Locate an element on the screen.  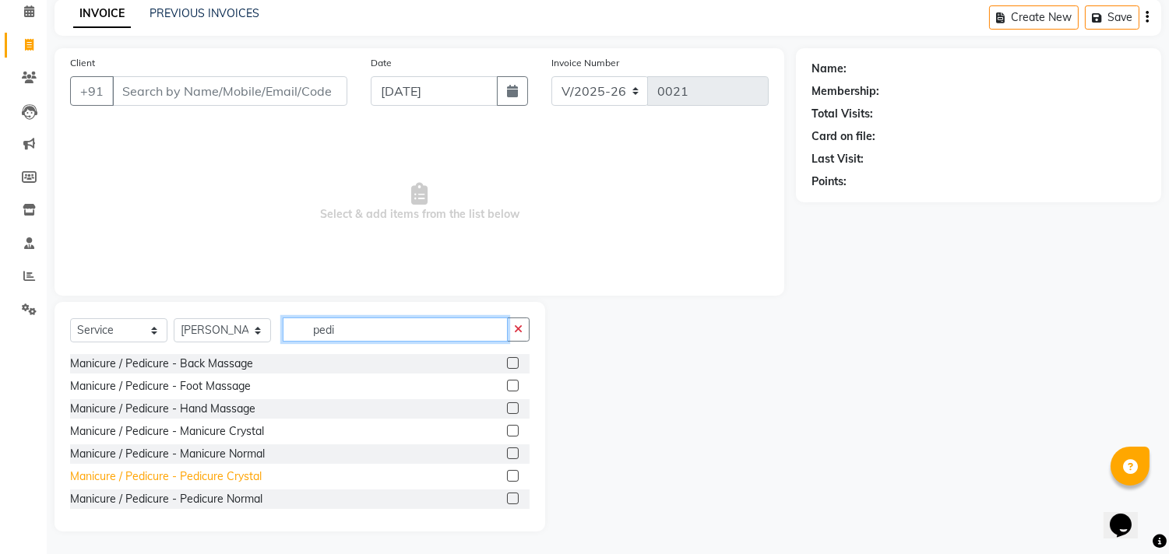
div: Manicure / Pedicure - Foot Massage is located at coordinates (160, 386).